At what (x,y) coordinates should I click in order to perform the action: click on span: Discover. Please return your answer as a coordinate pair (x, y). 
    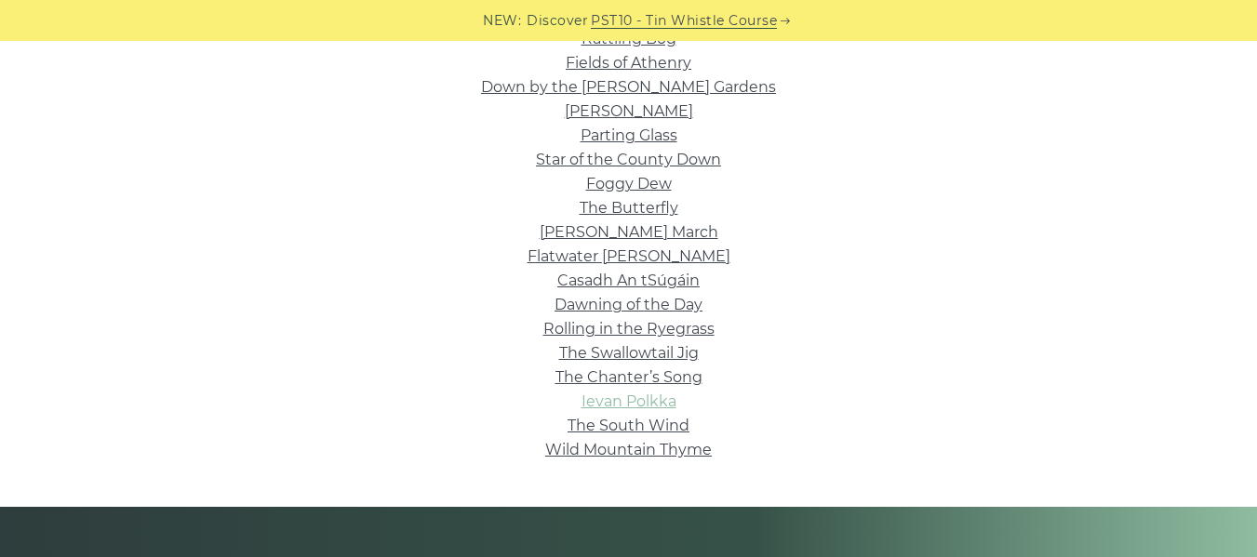
    Looking at the image, I should click on (557, 20).